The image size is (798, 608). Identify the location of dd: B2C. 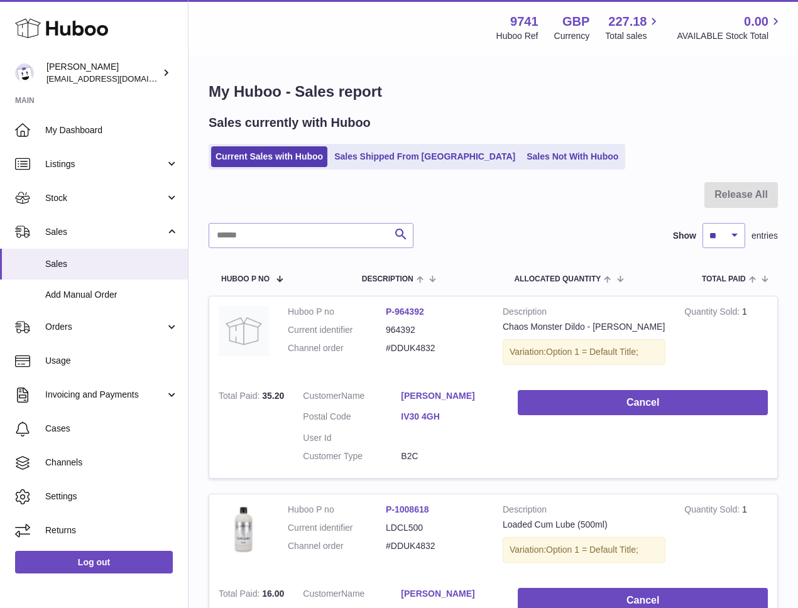
(450, 456).